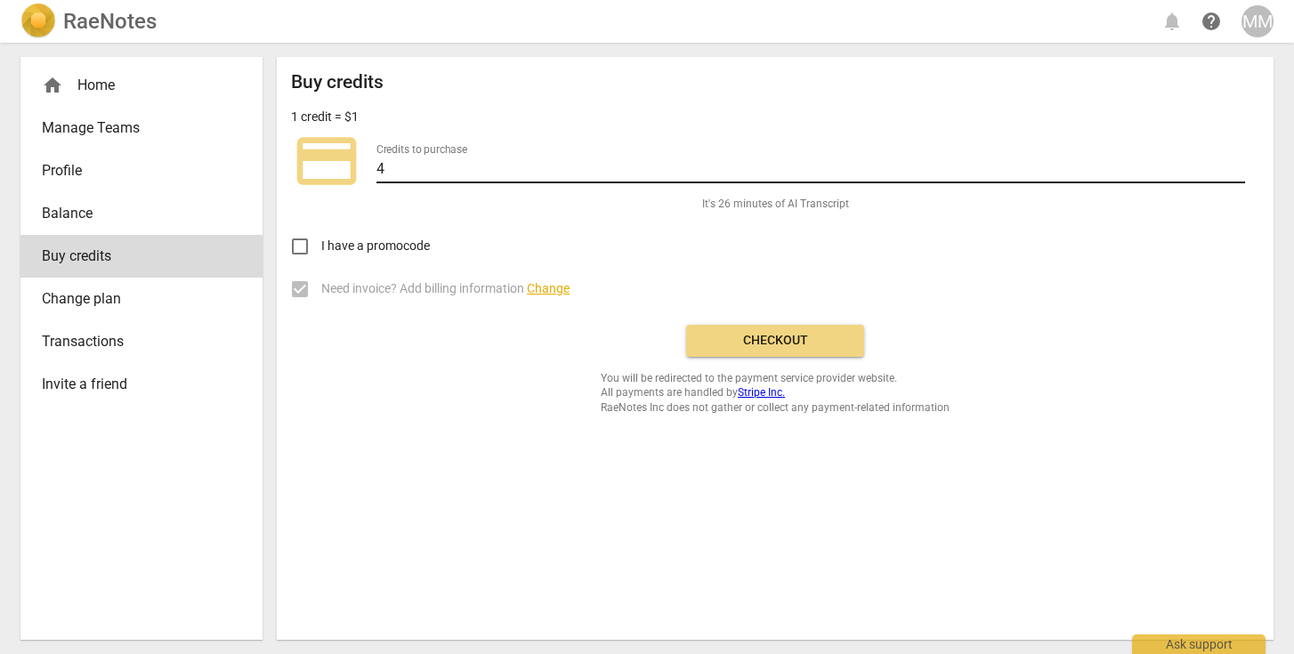 The height and width of the screenshot is (654, 1294). Describe the element at coordinates (142, 342) in the screenshot. I see `a: Transactions` at that location.